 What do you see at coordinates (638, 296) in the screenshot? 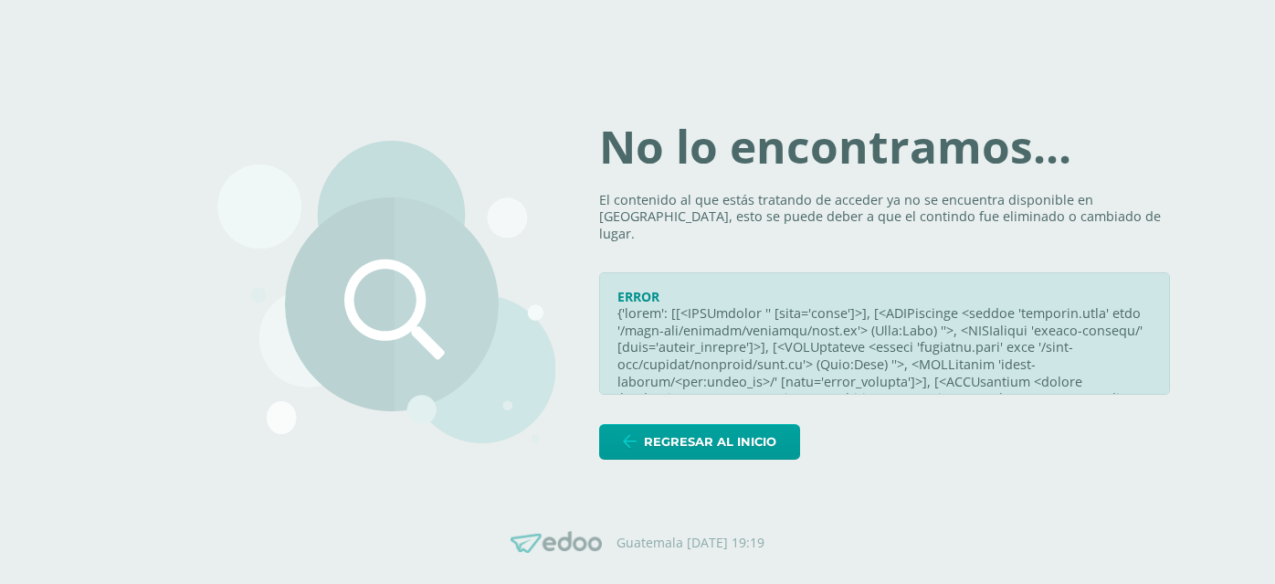
I see `span: ERROR` at bounding box center [638, 296].